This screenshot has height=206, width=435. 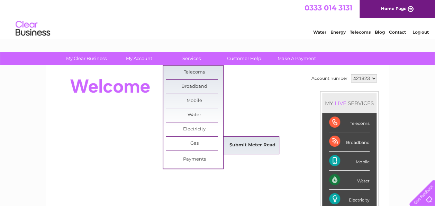 I want to click on a: Energy, so click(x=338, y=32).